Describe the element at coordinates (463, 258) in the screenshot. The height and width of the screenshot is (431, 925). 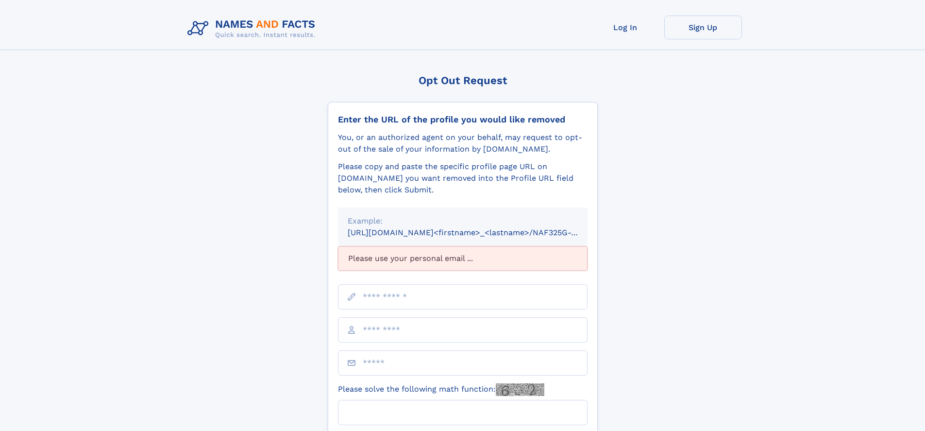
I see `div: Please use your personal email ...` at that location.